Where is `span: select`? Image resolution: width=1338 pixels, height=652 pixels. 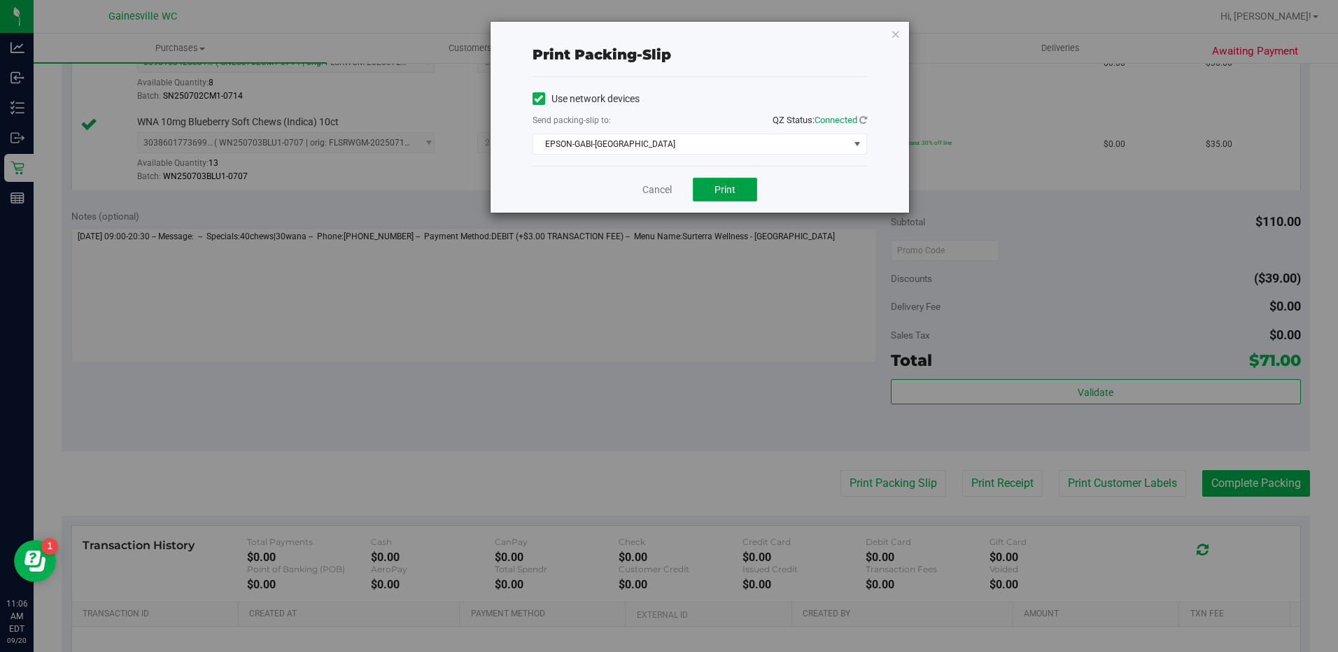 span: select is located at coordinates (856, 144).